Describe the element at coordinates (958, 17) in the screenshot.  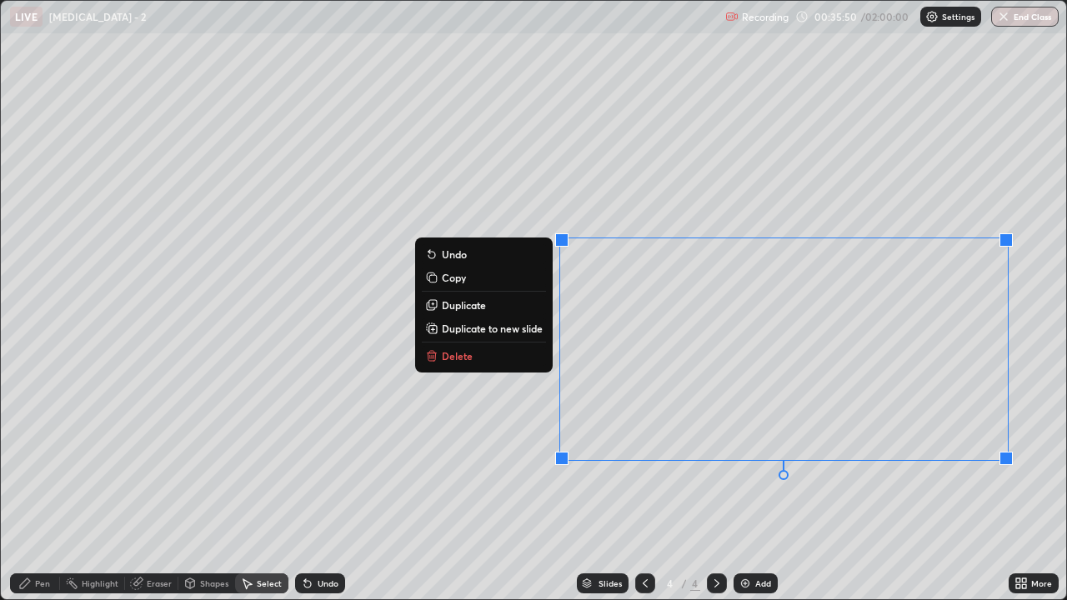
I see `p: Settings` at that location.